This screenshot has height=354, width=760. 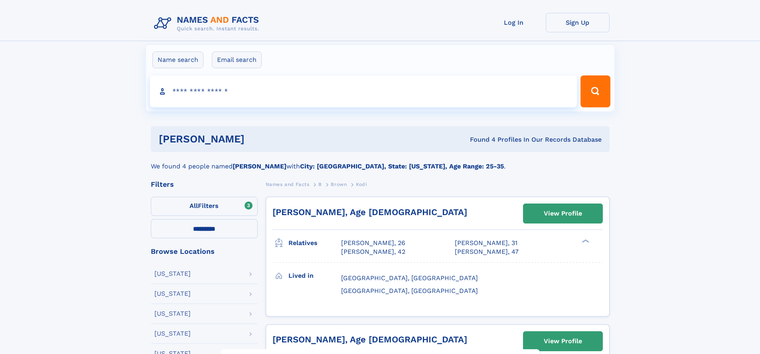 What do you see at coordinates (578, 22) in the screenshot?
I see `a: Sign Up` at bounding box center [578, 22].